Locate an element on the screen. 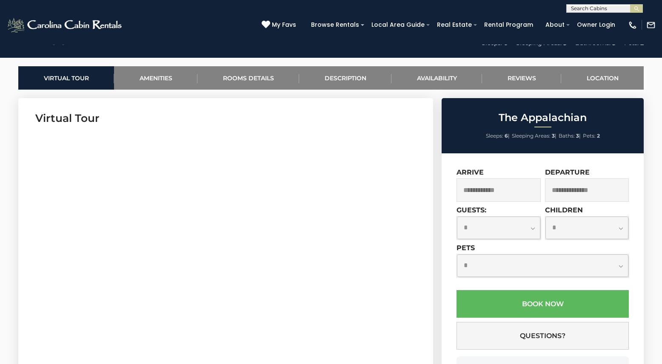 This screenshot has height=364, width=662. label: Departure is located at coordinates (567, 172).